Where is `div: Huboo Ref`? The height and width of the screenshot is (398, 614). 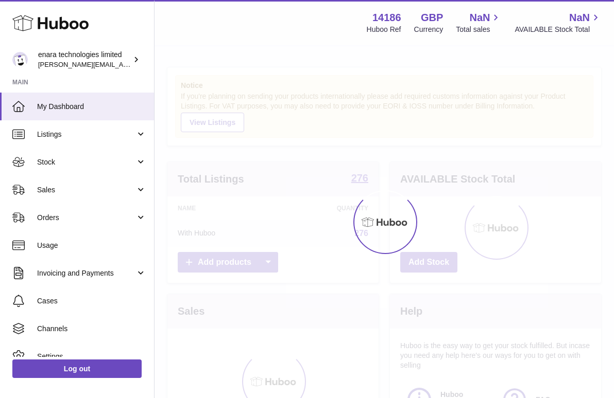 div: Huboo Ref is located at coordinates (384, 29).